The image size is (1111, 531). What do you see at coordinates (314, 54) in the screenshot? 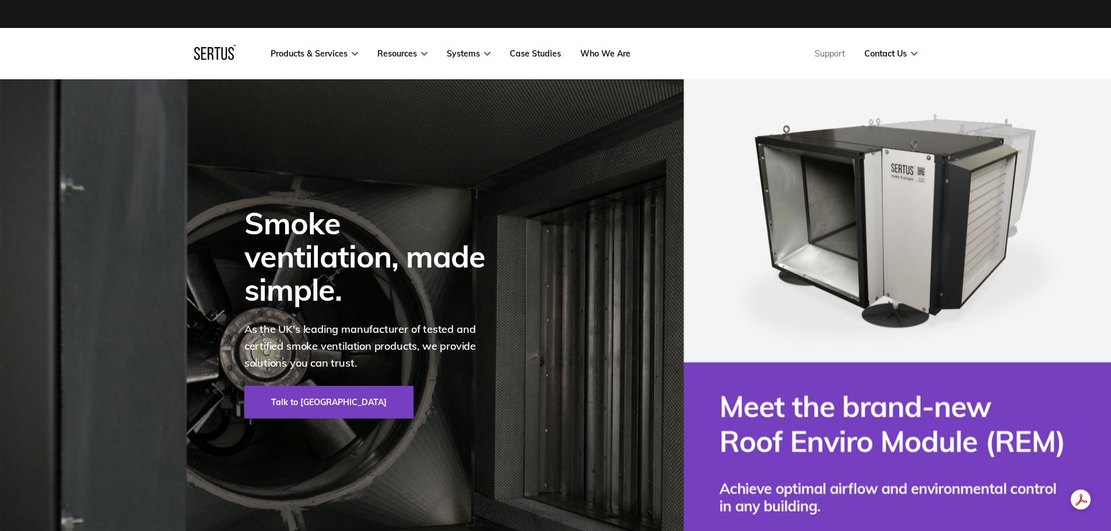
I see `a: Products & Services` at bounding box center [314, 54].